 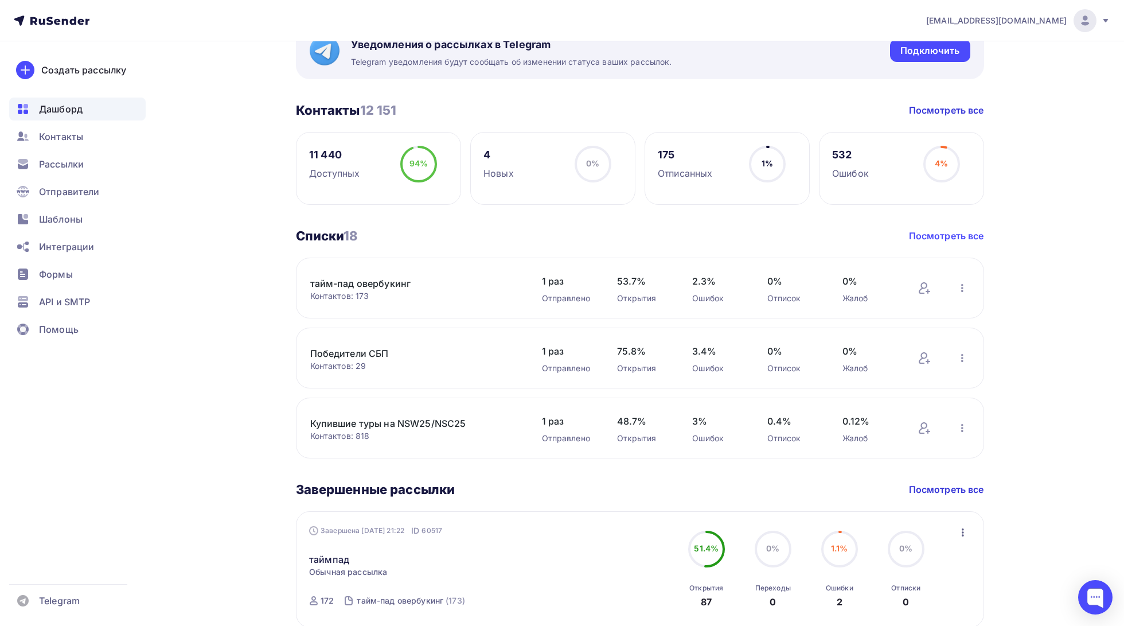 I want to click on span: 0.4%, so click(x=793, y=421).